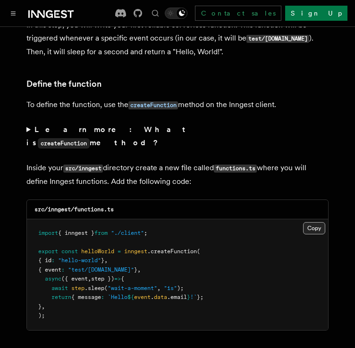  Describe the element at coordinates (94, 288) in the screenshot. I see `span: .sleep` at that location.